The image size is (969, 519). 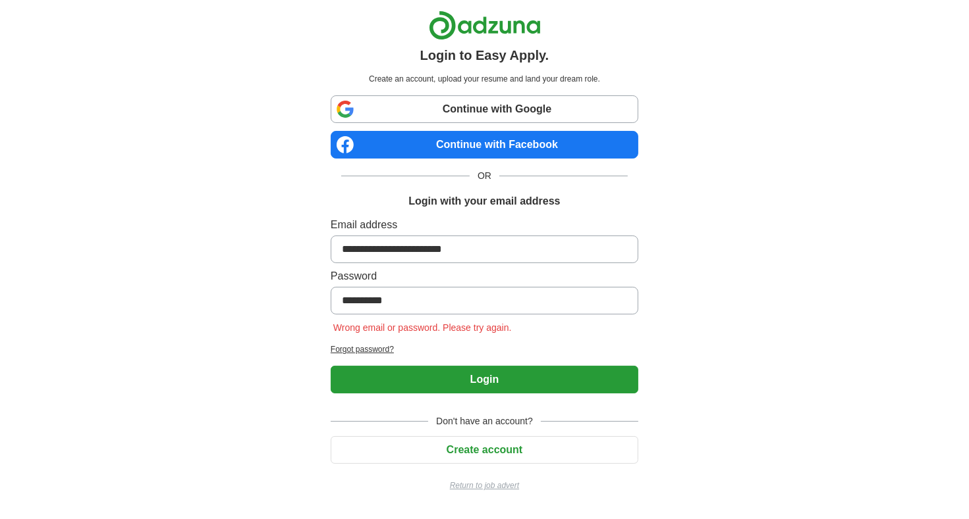 I want to click on h1: Login to Easy Apply., so click(x=485, y=55).